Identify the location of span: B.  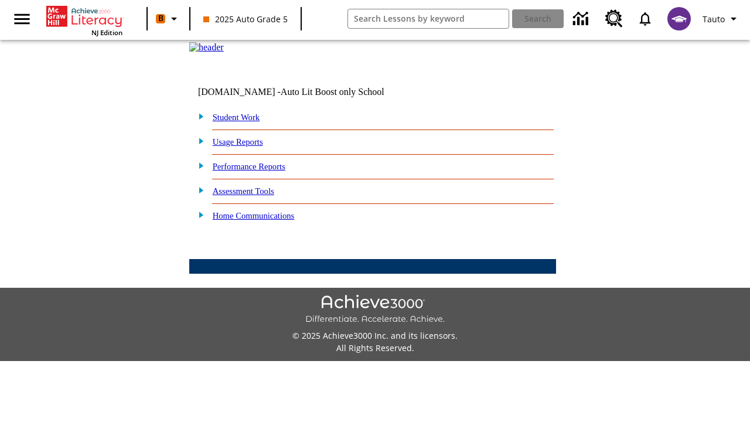
(161, 18).